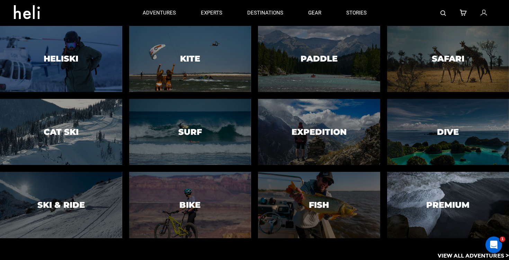  I want to click on p: adventures, so click(159, 13).